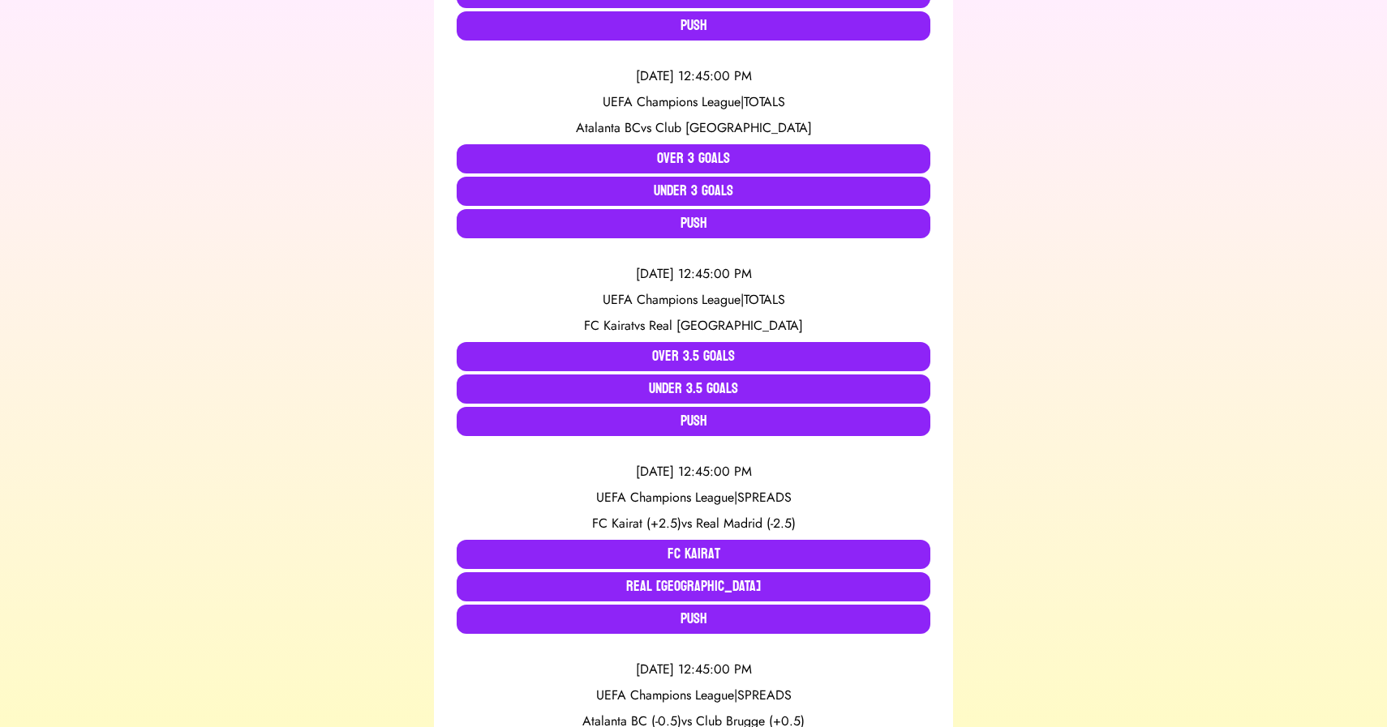 The height and width of the screenshot is (727, 1387). What do you see at coordinates (693, 555) in the screenshot?
I see `button: FC Kairat` at bounding box center [693, 555].